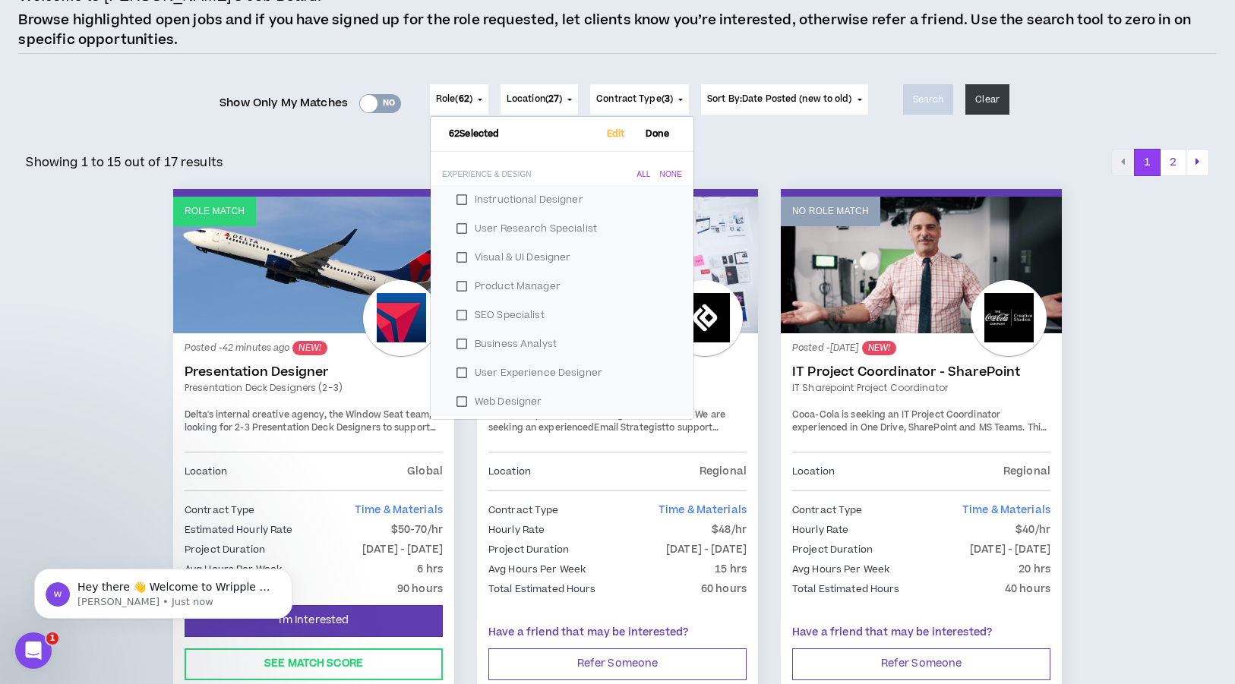 The height and width of the screenshot is (684, 1235). What do you see at coordinates (314, 348) in the screenshot?
I see `p: Posted - 42 minutes ago` at bounding box center [314, 348].